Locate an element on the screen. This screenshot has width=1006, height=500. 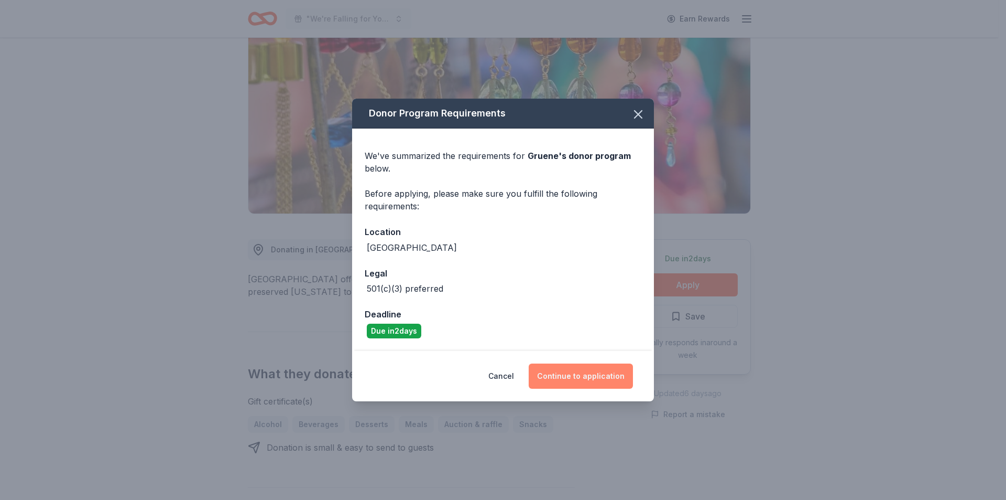
div: Legal is located at coordinates (503, 273).